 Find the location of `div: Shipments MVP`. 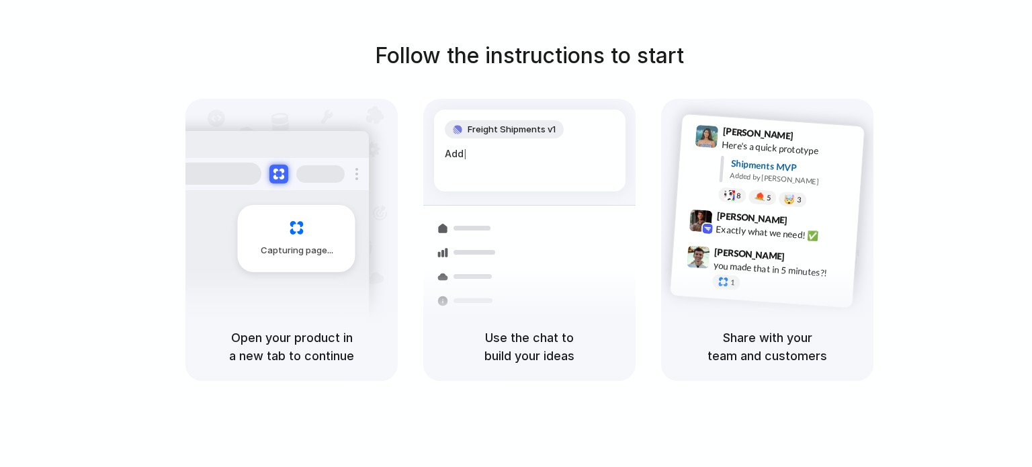

div: Shipments MVP is located at coordinates (792, 167).